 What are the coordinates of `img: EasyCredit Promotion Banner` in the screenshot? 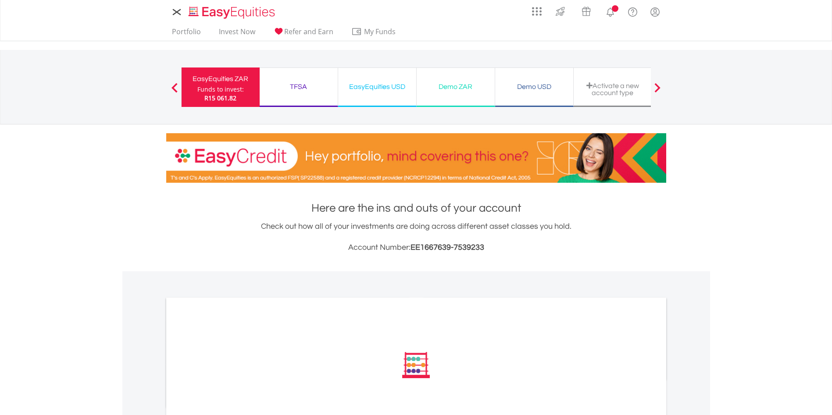 It's located at (416, 158).